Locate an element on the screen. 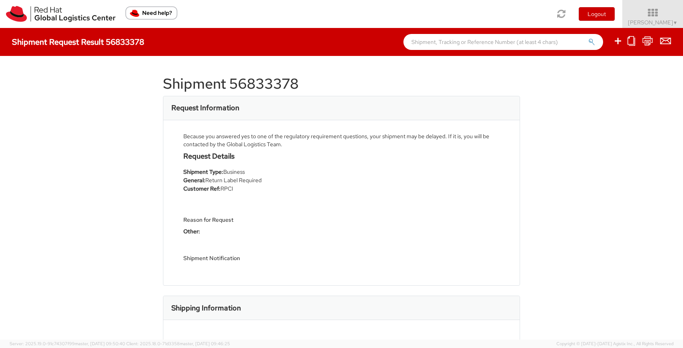 The width and height of the screenshot is (683, 348). button: Logout is located at coordinates (597, 14).